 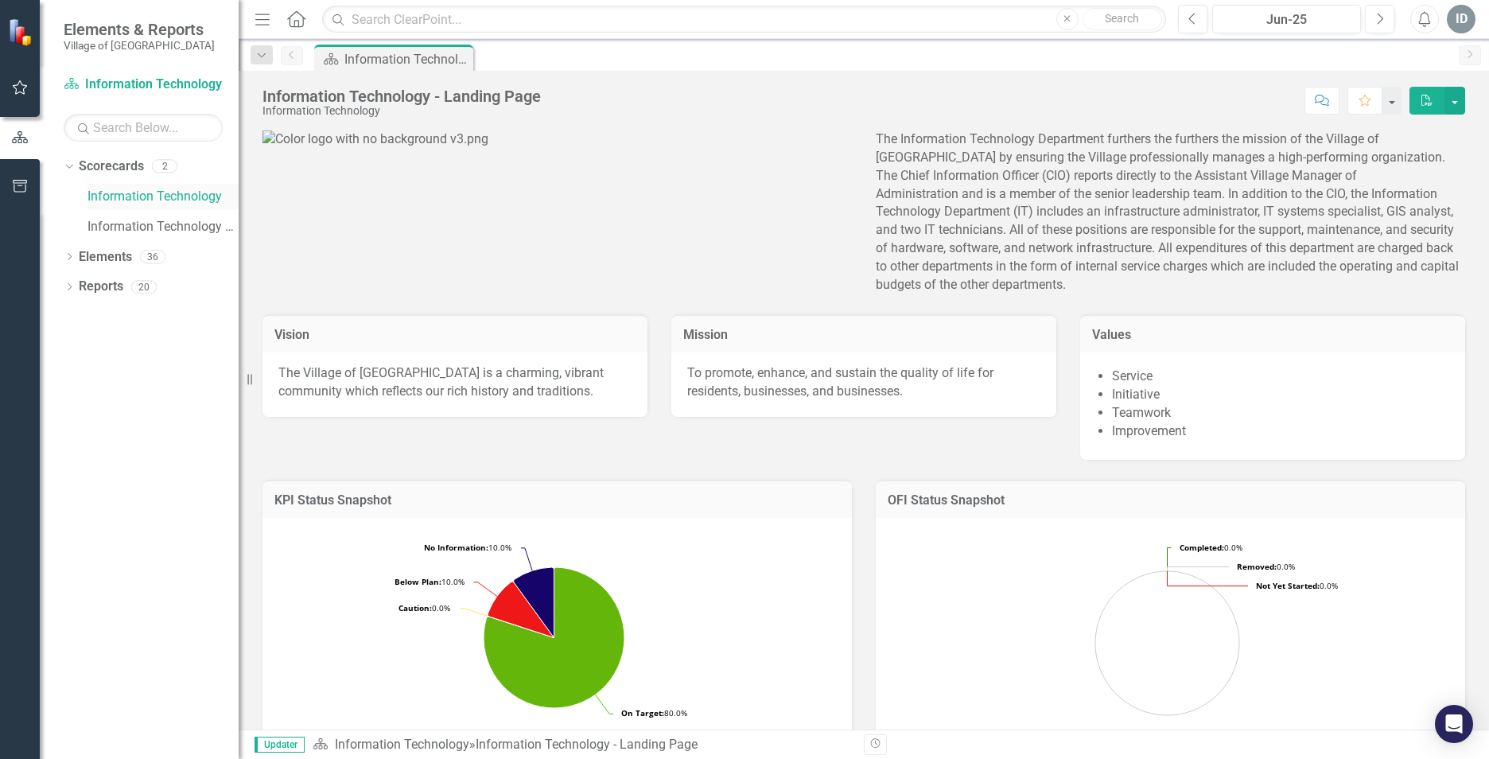 What do you see at coordinates (654, 713) in the screenshot?
I see `text: 80.0%` at bounding box center [654, 713].